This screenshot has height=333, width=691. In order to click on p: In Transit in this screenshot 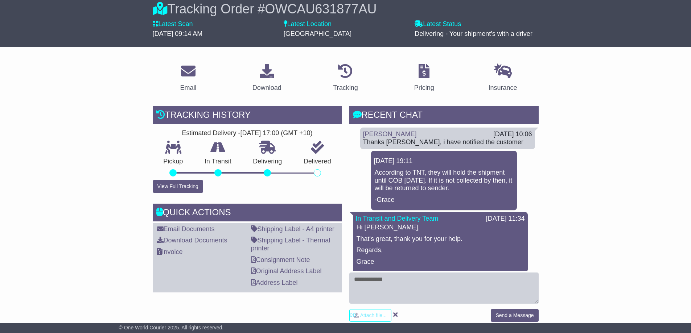, I will do `click(218, 162)`.